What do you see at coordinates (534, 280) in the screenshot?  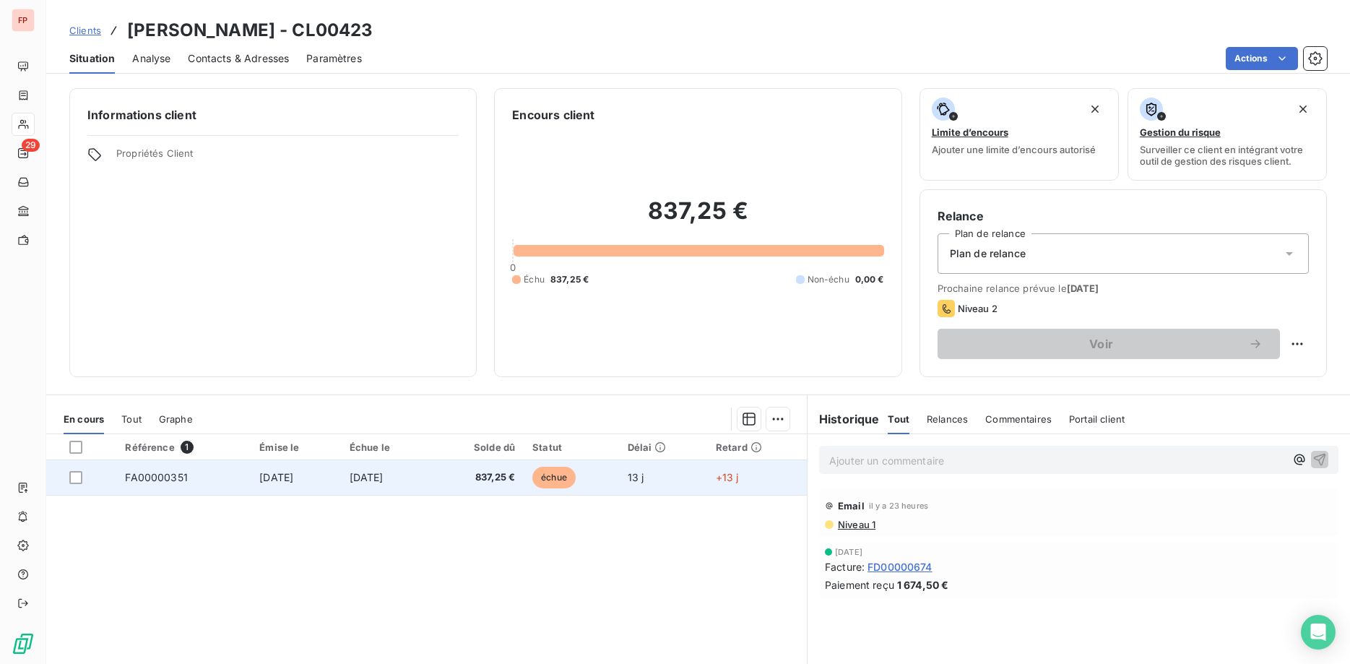 I see `span: Échu` at bounding box center [534, 280].